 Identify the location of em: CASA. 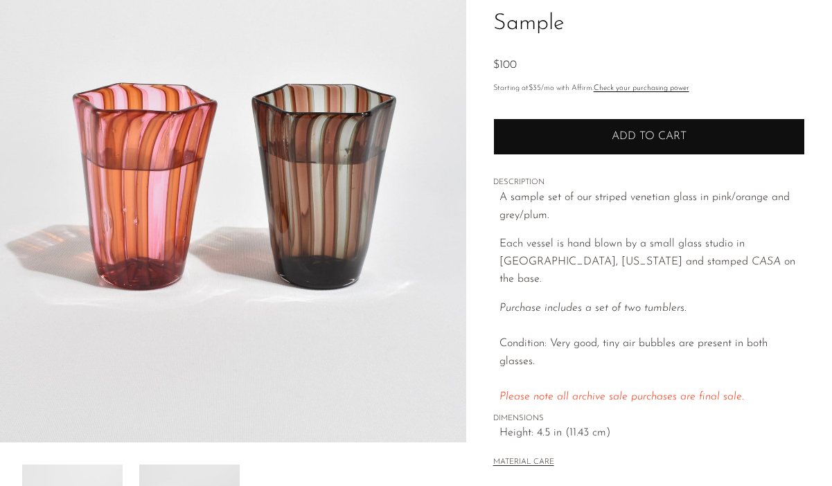
(764, 262).